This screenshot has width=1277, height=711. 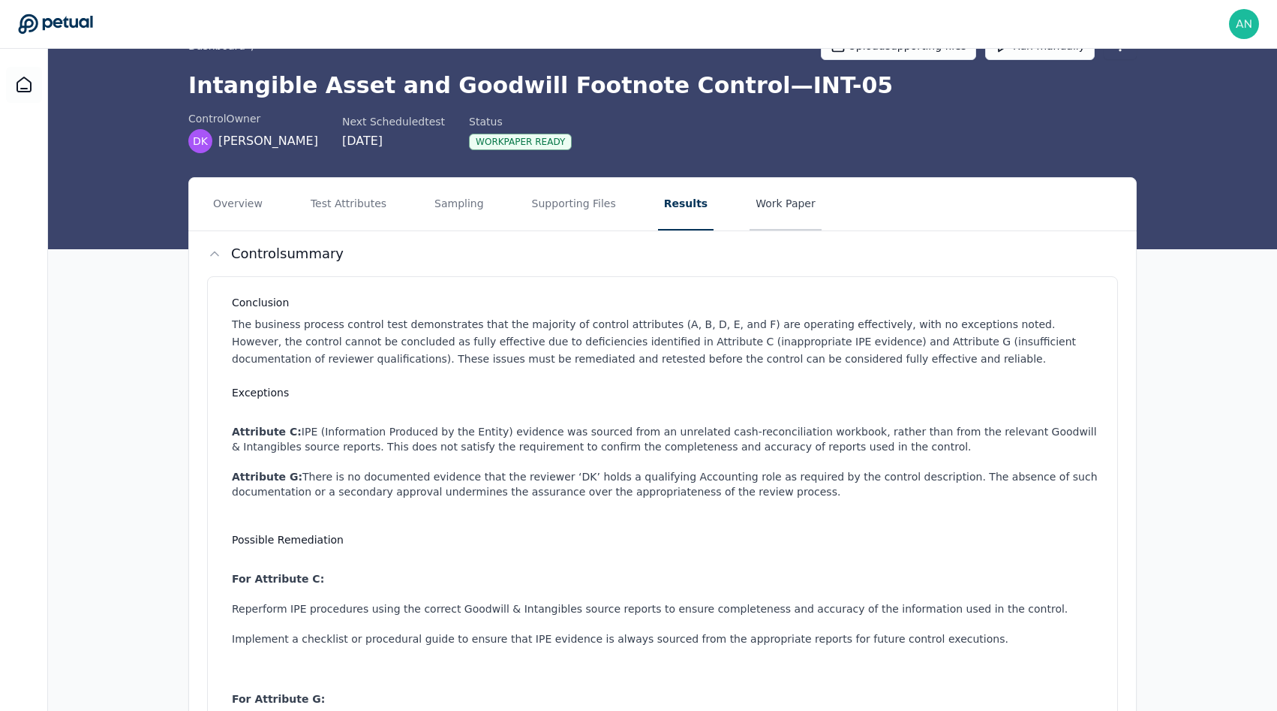 What do you see at coordinates (267, 477) in the screenshot?
I see `strong: Attribute G:` at bounding box center [267, 477].